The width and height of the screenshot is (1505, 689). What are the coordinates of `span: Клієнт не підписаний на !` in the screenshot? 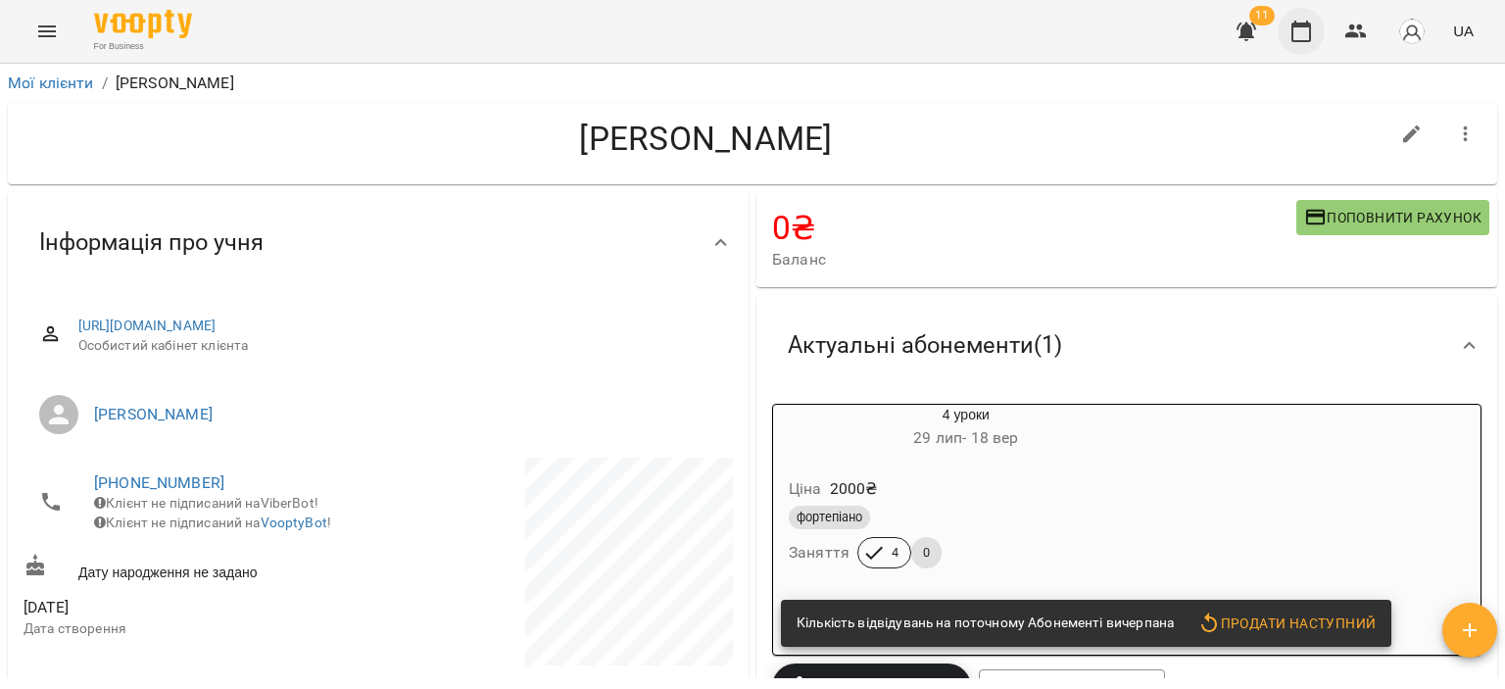 It's located at (213, 522).